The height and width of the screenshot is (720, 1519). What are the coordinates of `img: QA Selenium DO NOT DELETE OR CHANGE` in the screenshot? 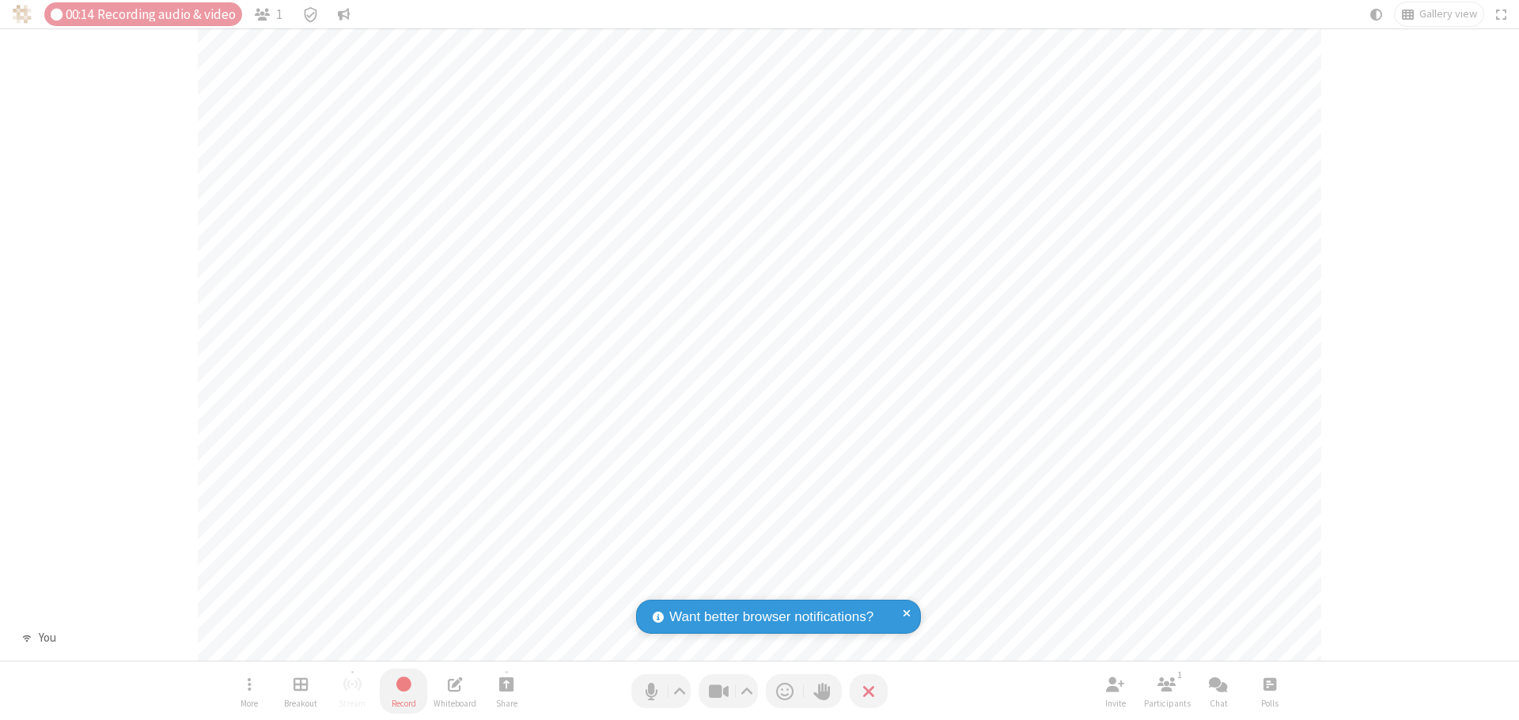 It's located at (22, 14).